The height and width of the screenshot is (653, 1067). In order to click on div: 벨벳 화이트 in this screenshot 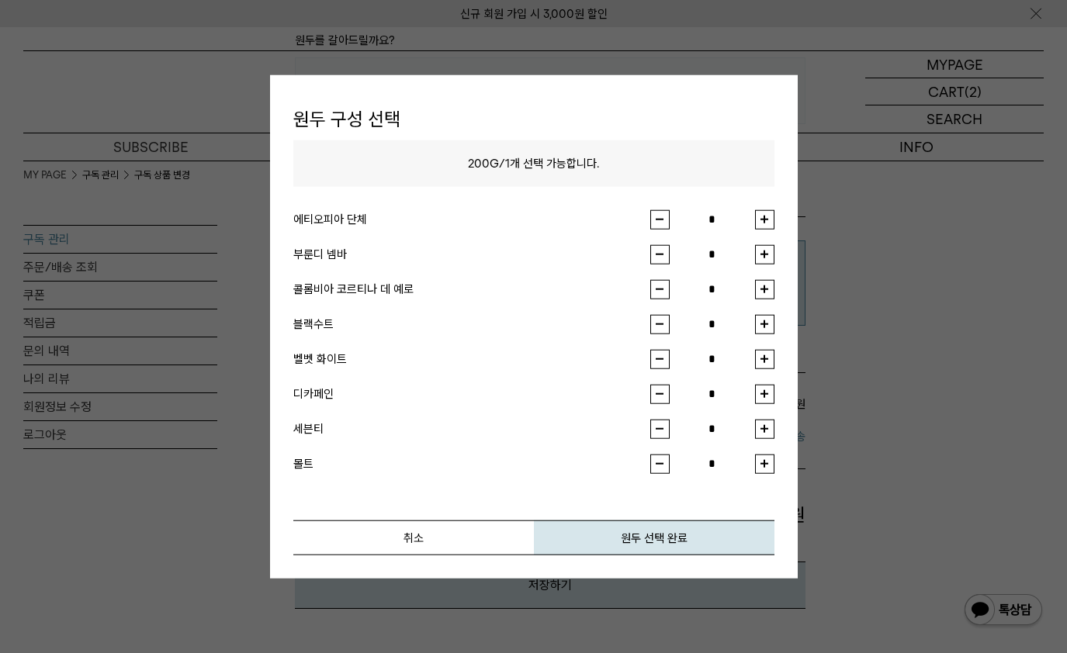, I will do `click(472, 359)`.